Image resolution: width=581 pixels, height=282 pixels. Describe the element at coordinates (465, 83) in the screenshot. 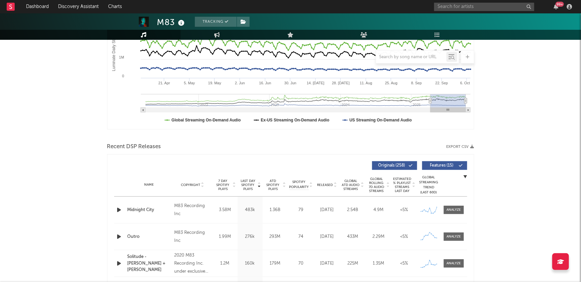

I see `text: 6. Oct` at that location.